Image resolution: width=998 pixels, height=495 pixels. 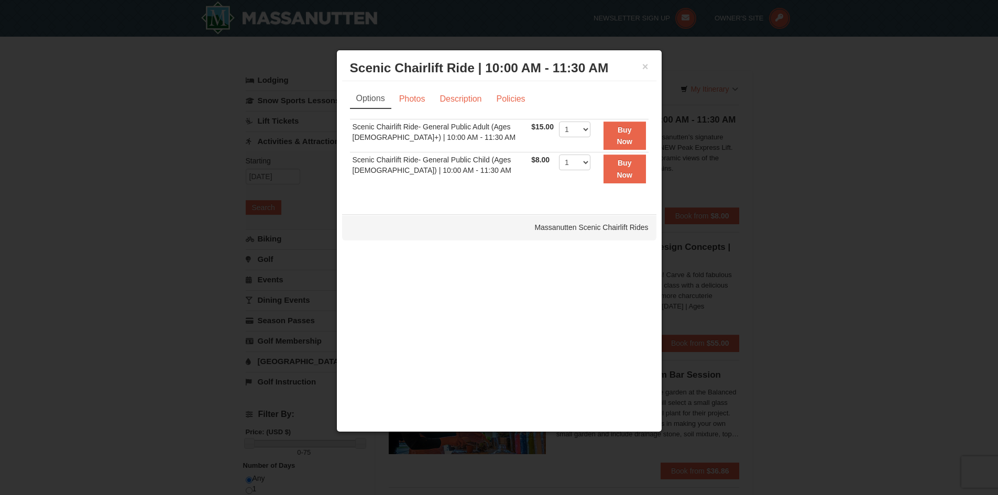 I want to click on a: Options, so click(x=371, y=99).